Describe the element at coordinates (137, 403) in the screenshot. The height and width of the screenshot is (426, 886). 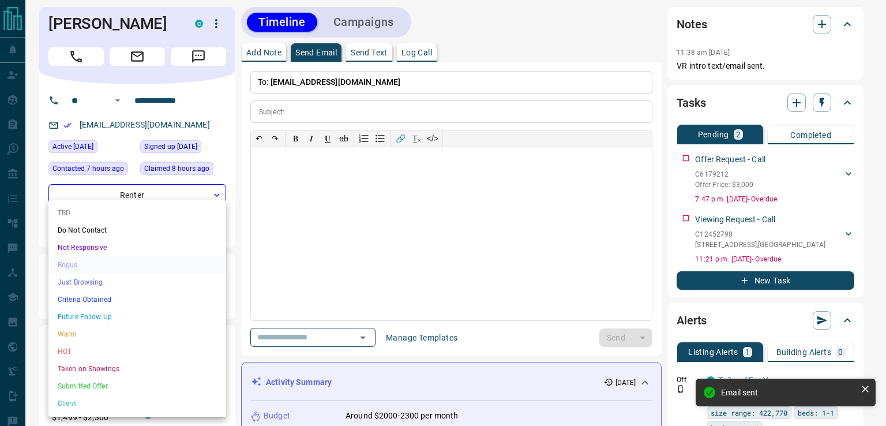
I see `li: Client` at that location.